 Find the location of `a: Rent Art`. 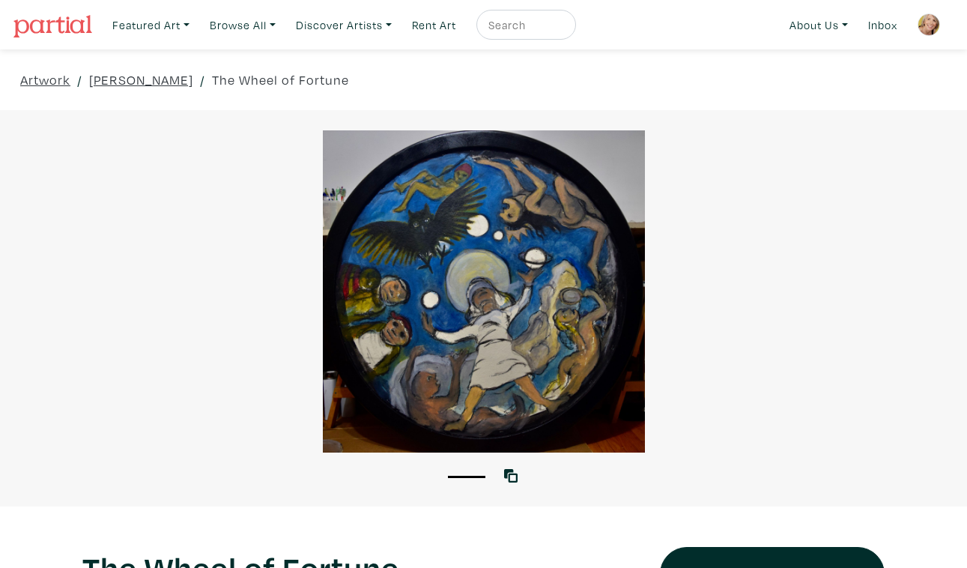

a: Rent Art is located at coordinates (434, 25).